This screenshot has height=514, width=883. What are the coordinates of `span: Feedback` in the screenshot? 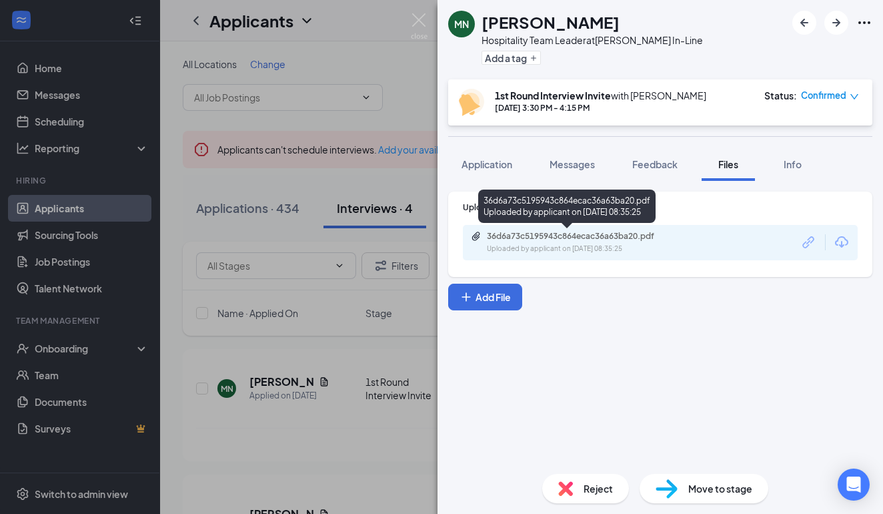 It's located at (655, 164).